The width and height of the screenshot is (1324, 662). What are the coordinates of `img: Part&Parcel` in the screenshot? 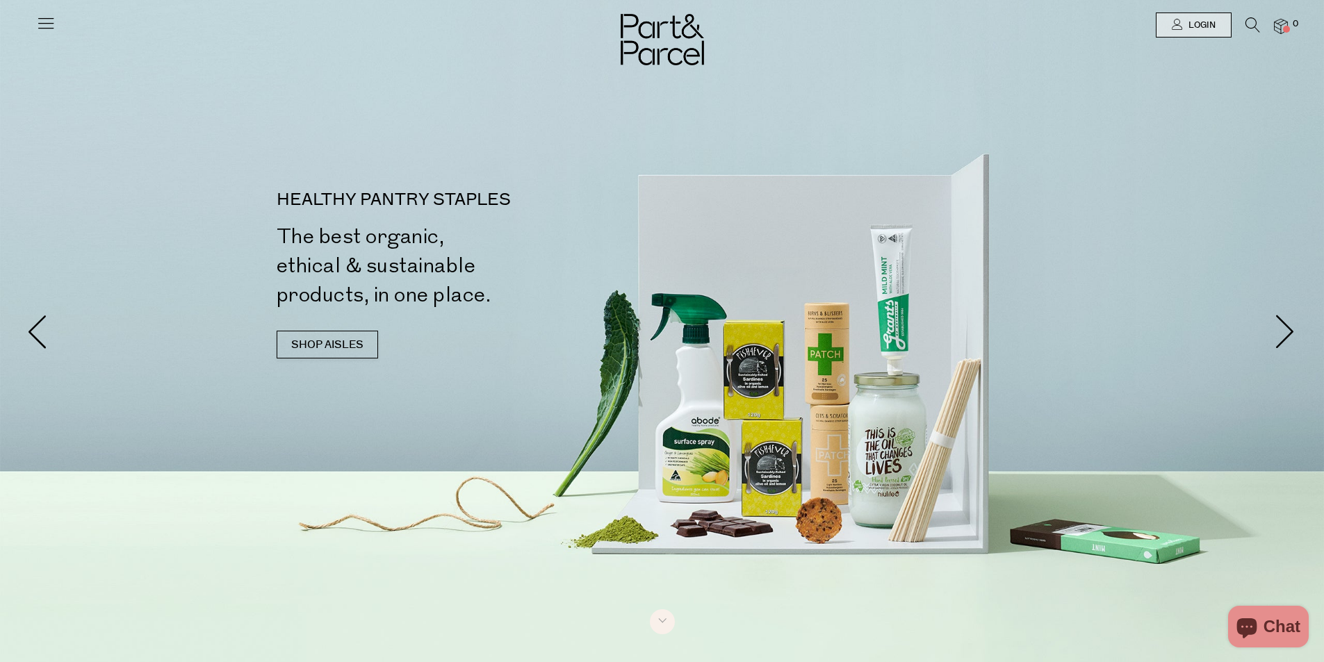 It's located at (662, 40).